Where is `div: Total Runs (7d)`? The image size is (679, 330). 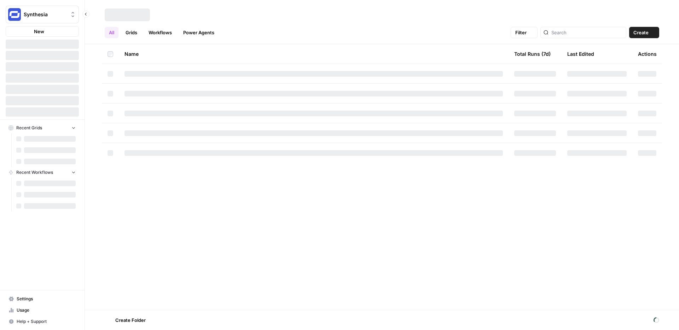
div: Total Runs (7d) is located at coordinates (532, 54).